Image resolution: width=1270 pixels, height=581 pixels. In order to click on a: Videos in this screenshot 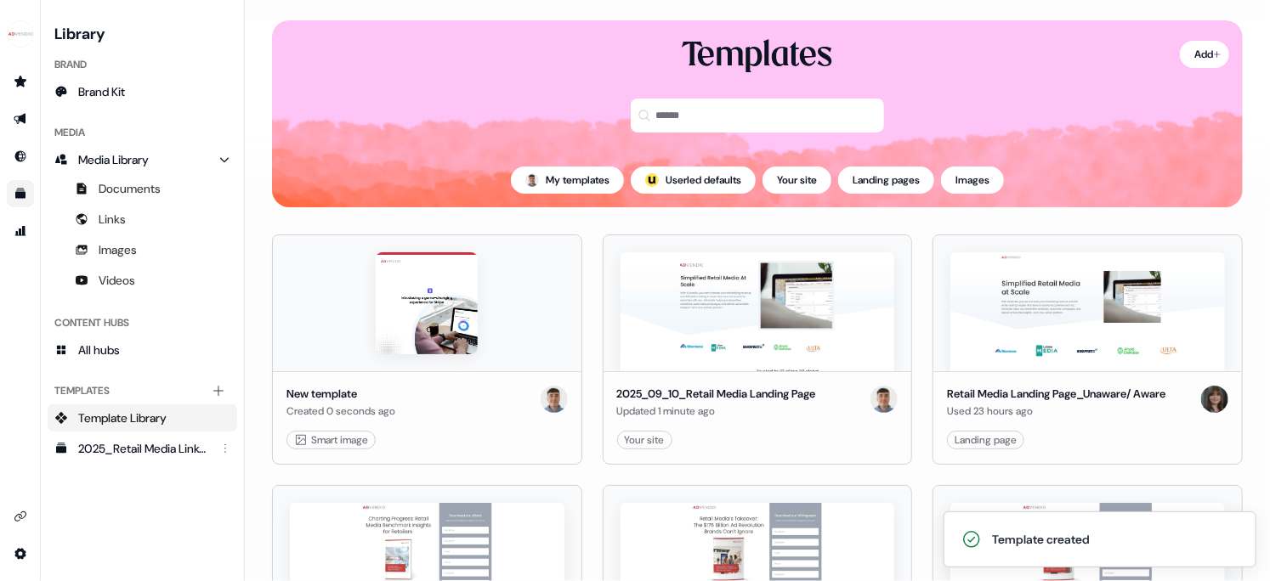, I will do `click(142, 280)`.